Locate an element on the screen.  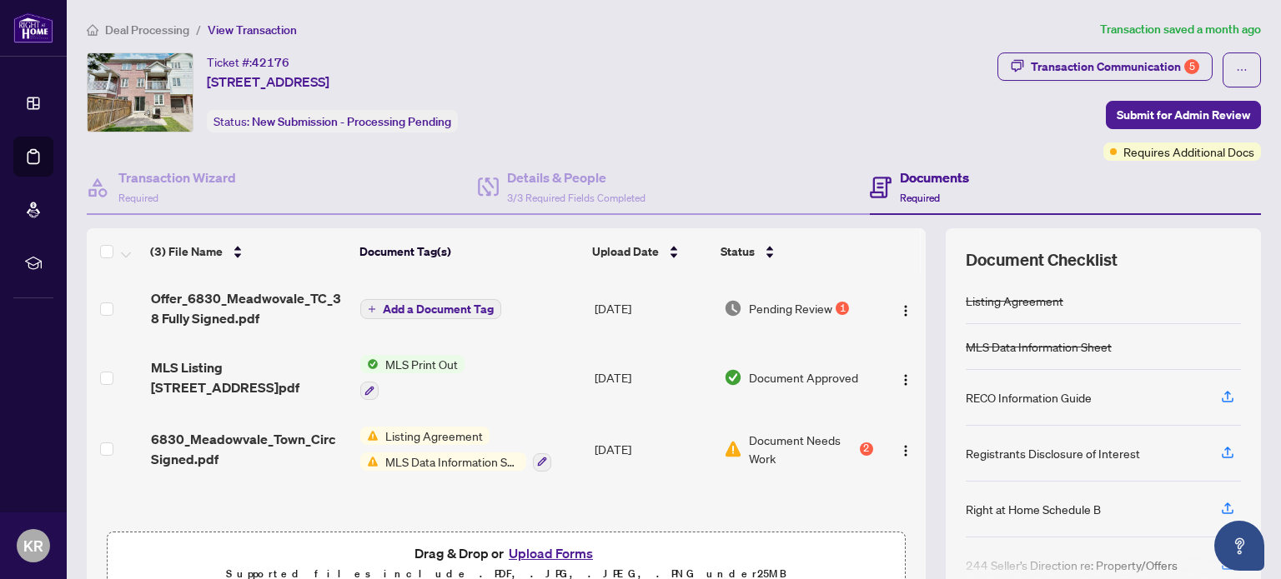
div: 244 Seller’s Direction re: Property/Offers is located at coordinates (1071, 565).